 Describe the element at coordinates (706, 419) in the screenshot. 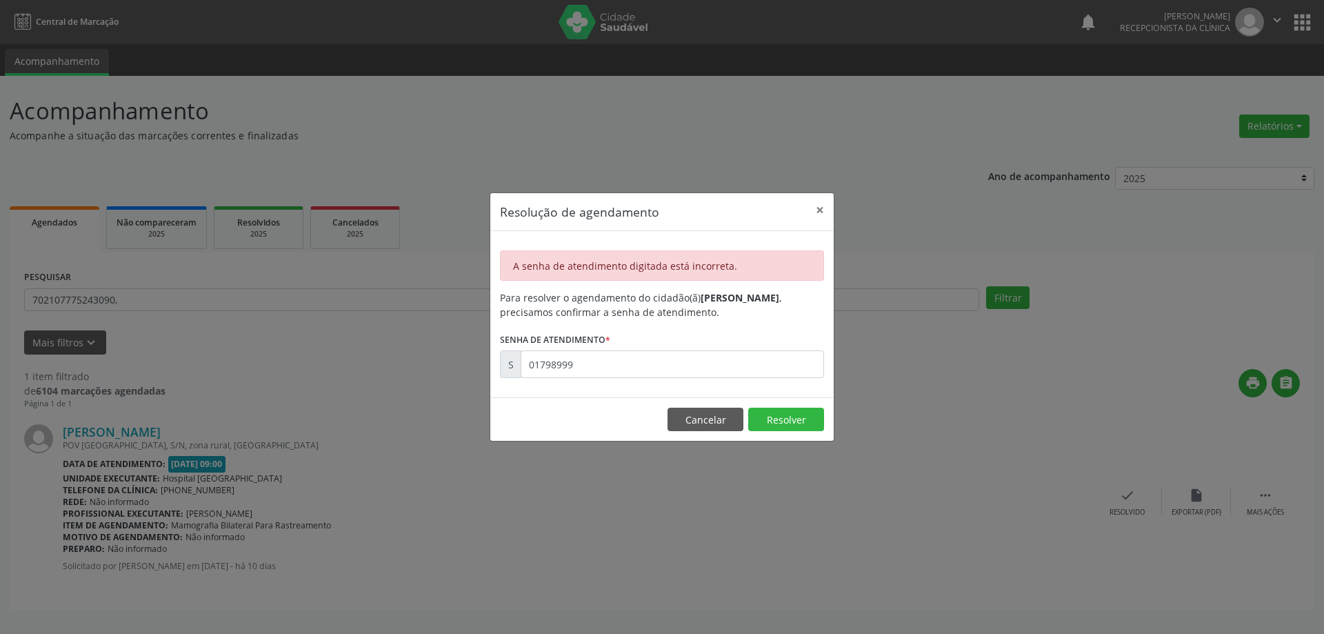

I see `button: Cancelar` at that location.